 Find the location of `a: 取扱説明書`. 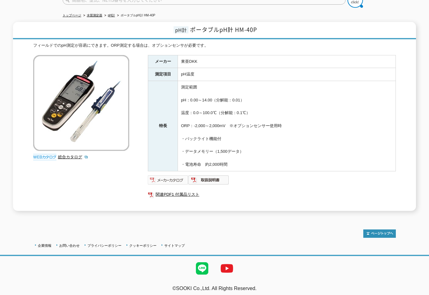

a: 取扱説明書 is located at coordinates (208, 181).